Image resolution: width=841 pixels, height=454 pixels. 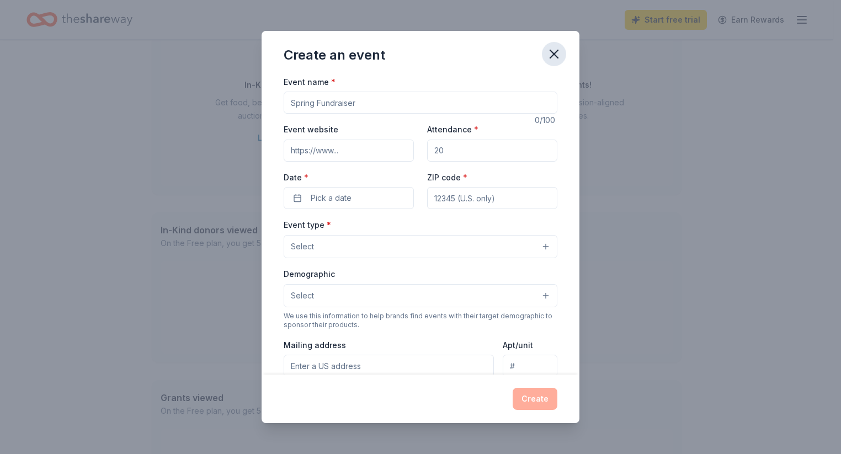 What do you see at coordinates (349, 151) in the screenshot?
I see `input: https://www...` at bounding box center [349, 151].